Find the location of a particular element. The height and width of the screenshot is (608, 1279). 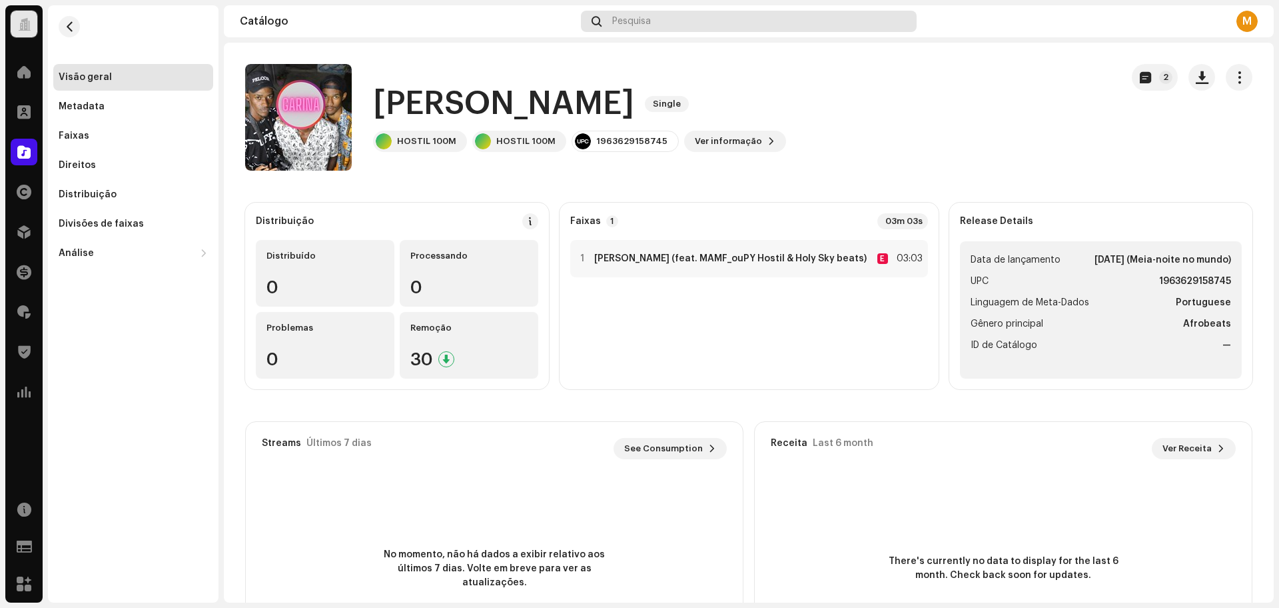

strong: Release Details is located at coordinates (997, 221).